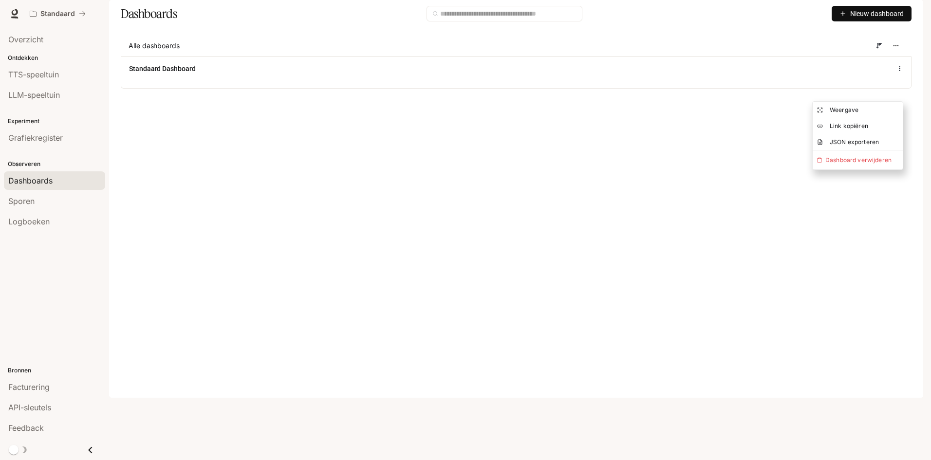  What do you see at coordinates (162, 69) in the screenshot?
I see `font: Standaard Dashboard` at bounding box center [162, 69].